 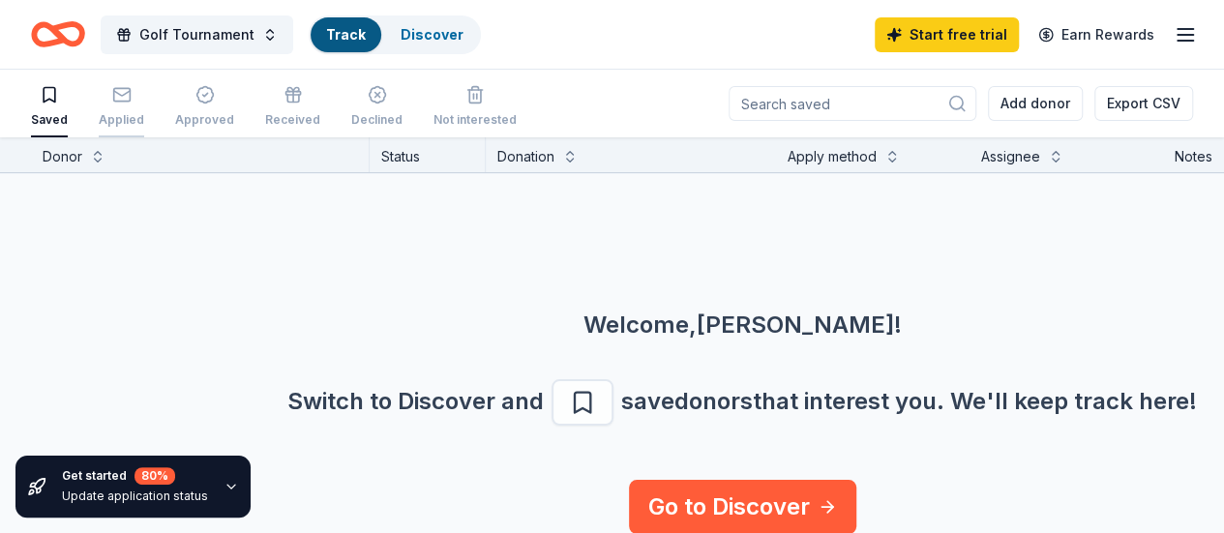 I want to click on button: Applied, so click(x=121, y=107).